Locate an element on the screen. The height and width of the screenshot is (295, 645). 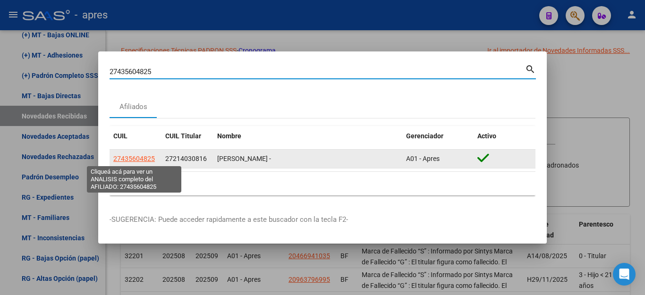
span: Activo is located at coordinates (487, 136).